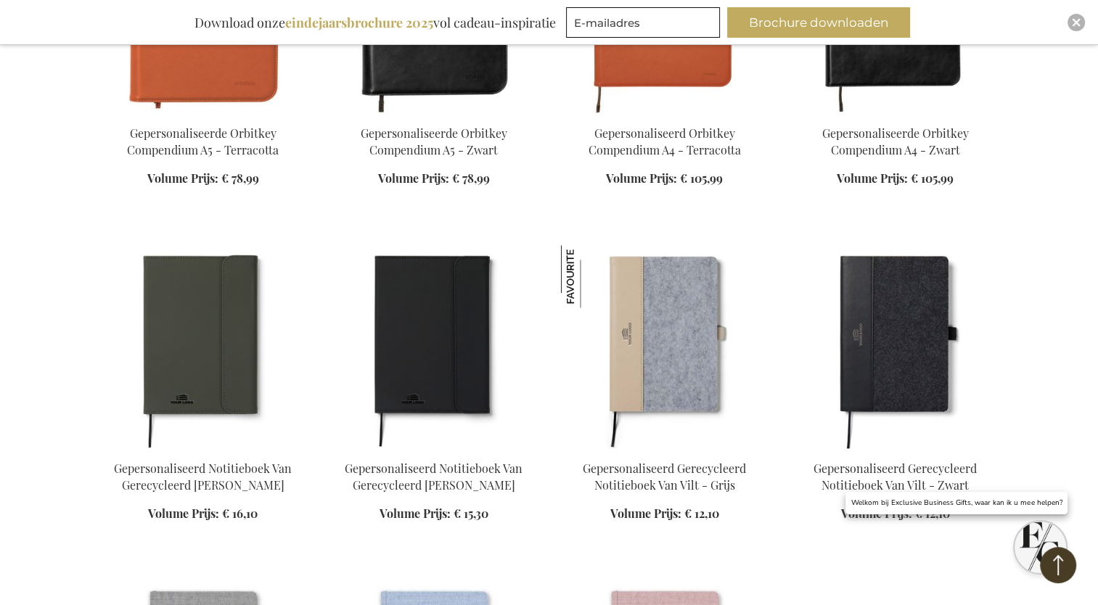 This screenshot has height=605, width=1098. Describe the element at coordinates (434, 514) in the screenshot. I see `a: Volume Prijs: € 15,30` at that location.